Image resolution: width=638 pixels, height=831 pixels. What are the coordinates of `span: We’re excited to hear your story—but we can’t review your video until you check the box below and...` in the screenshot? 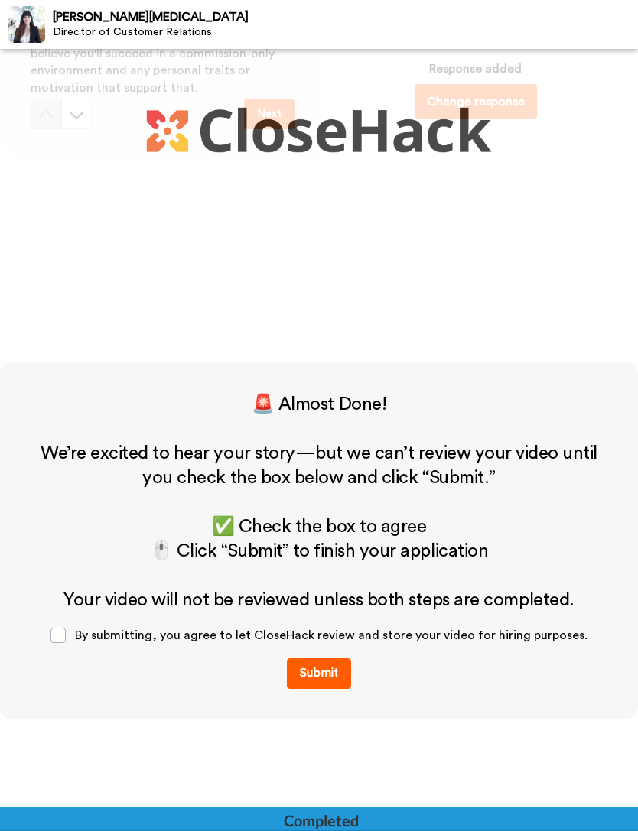 It's located at (320, 466).